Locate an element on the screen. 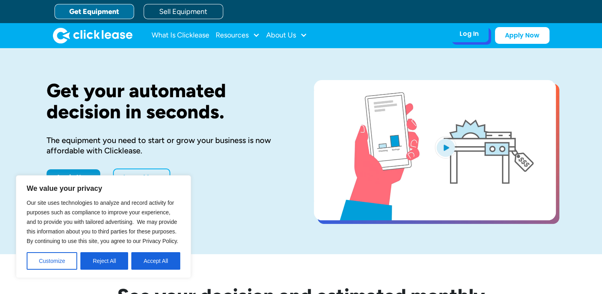  a: home is located at coordinates (93, 35).